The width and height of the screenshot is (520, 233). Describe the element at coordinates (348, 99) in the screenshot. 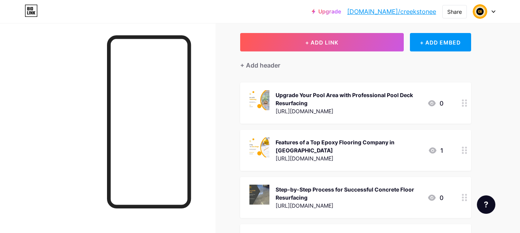

I see `div: Upgrade Your Pool Area with Professional Pool Deck Resurfacing` at that location.